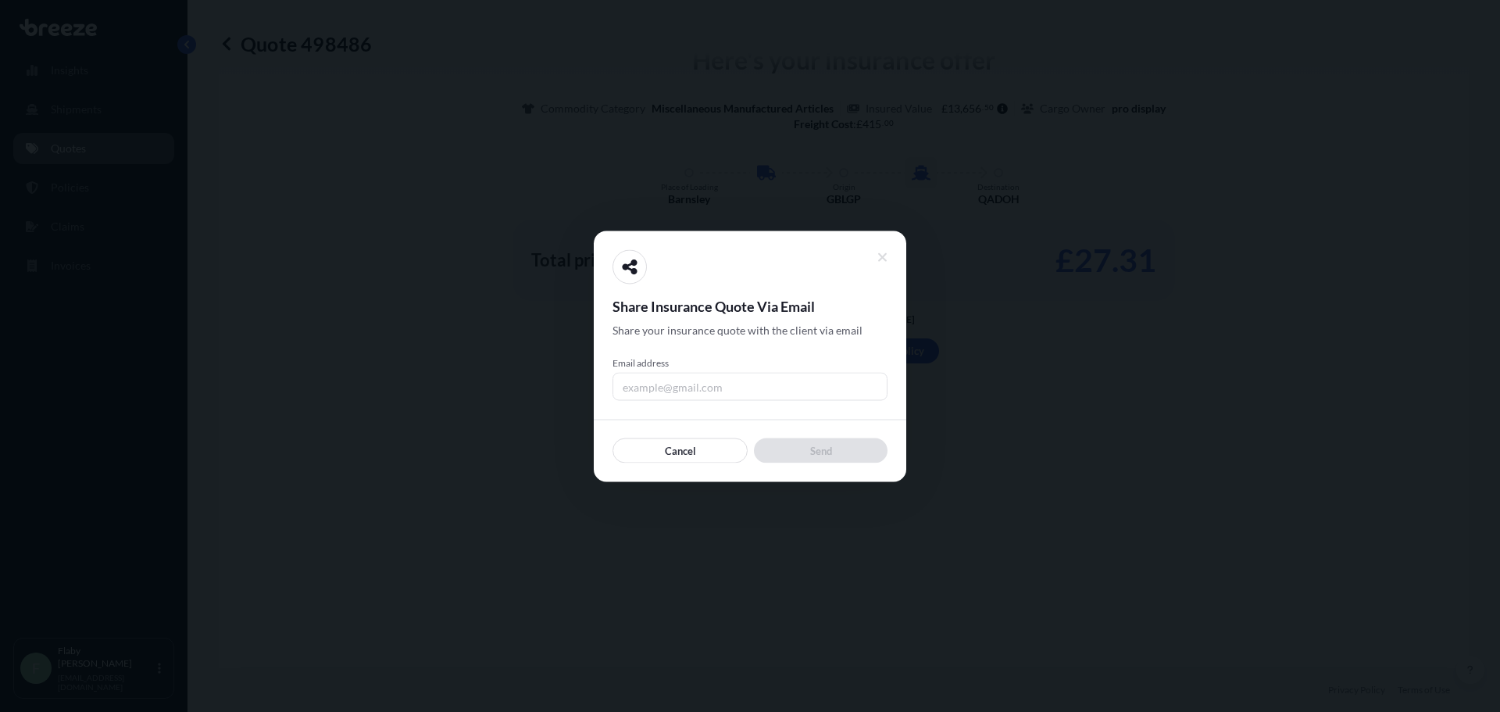  Describe the element at coordinates (737, 330) in the screenshot. I see `span: Share your insurance quote with the client via email` at that location.